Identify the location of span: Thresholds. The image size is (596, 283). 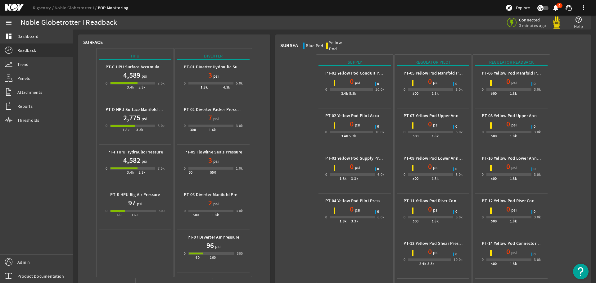
(28, 120).